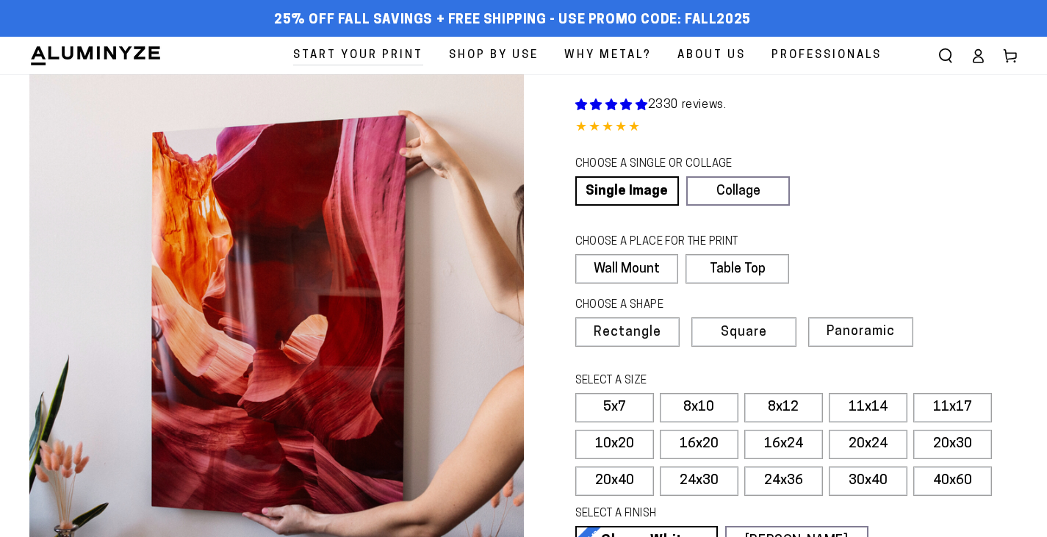  What do you see at coordinates (627, 269) in the screenshot?
I see `label: Wall Mount` at bounding box center [627, 269].